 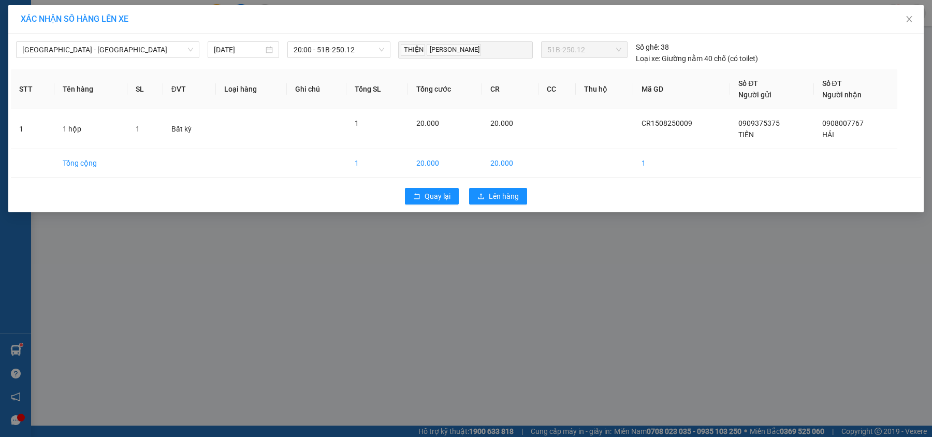 What do you see at coordinates (190, 89) in the screenshot?
I see `th: ĐVT` at bounding box center [190, 89].